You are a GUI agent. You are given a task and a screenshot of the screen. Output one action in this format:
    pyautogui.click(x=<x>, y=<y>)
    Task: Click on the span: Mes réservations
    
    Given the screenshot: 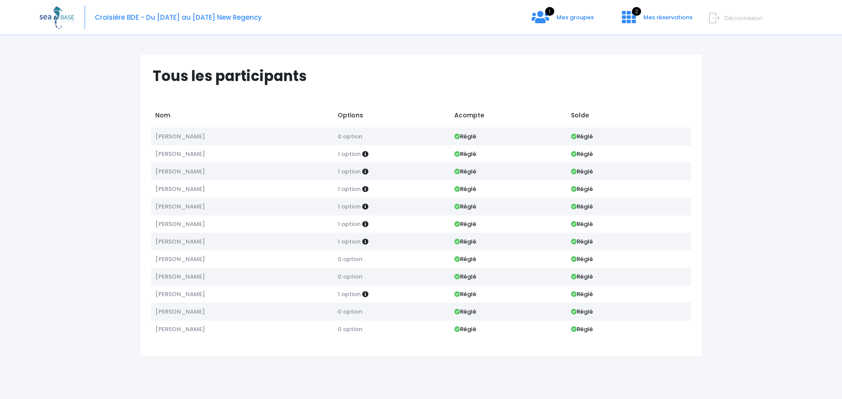 What is the action you would take?
    pyautogui.click(x=668, y=17)
    